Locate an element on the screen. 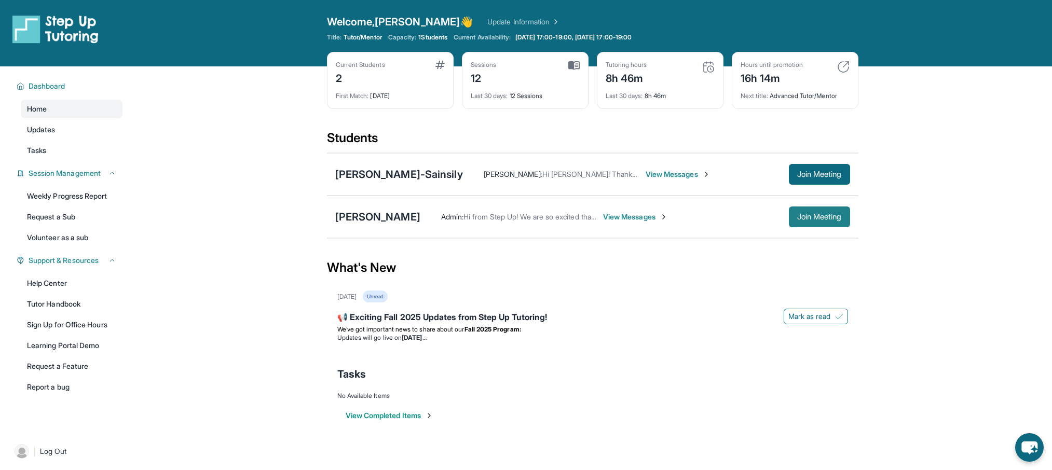 The width and height of the screenshot is (1052, 470). div: Sessions is located at coordinates (484, 65).